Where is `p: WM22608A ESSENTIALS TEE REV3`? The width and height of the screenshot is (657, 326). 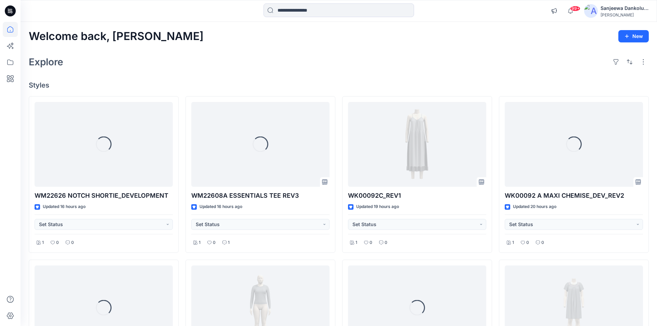
p: WM22608A ESSENTIALS TEE REV3 is located at coordinates (261, 196).